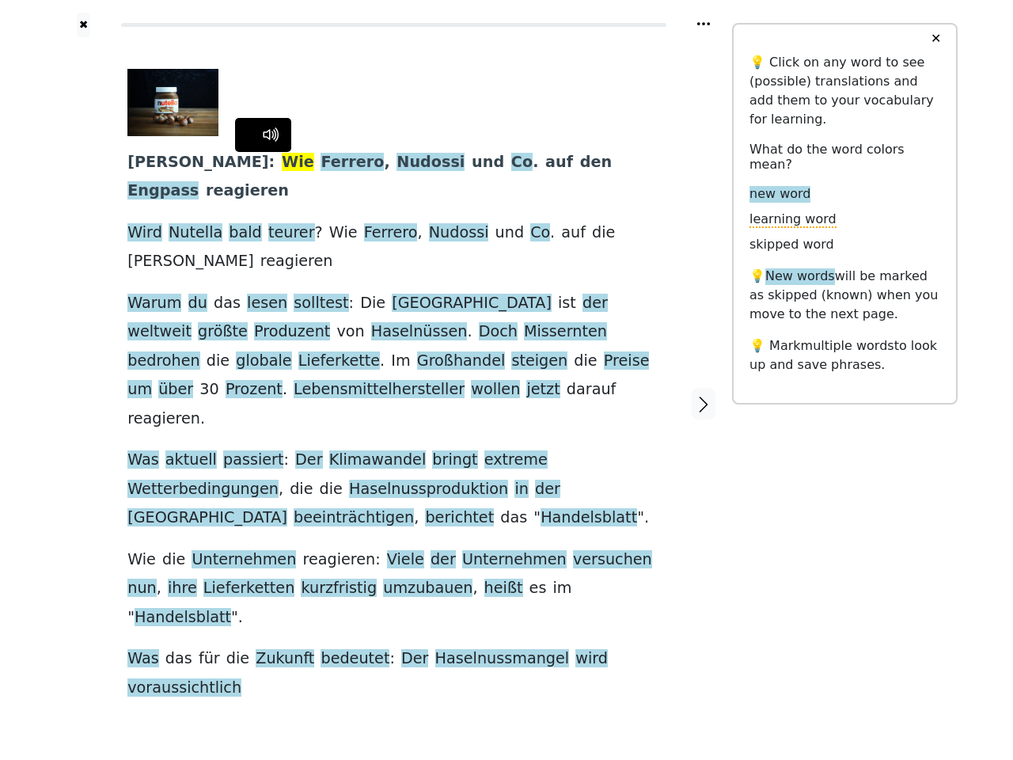 The width and height of the screenshot is (1013, 760). What do you see at coordinates (373, 303) in the screenshot?
I see `span: Die` at bounding box center [373, 303].